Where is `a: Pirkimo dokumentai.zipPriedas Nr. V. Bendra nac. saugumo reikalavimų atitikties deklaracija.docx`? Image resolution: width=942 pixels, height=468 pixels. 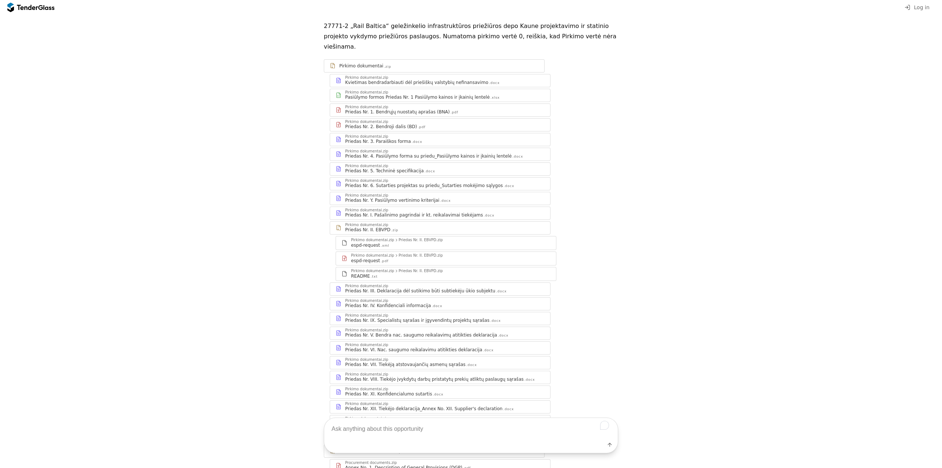 a: Pirkimo dokumentai.zipPriedas Nr. V. Bendra nac. saugumo reikalavimų atitikties deklaracija.docx is located at coordinates (440, 333).